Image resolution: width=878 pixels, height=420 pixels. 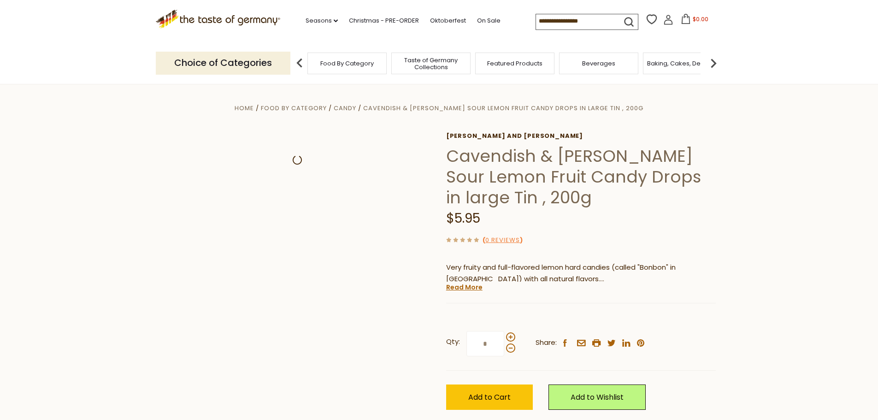 I want to click on img: previous arrow, so click(x=299, y=63).